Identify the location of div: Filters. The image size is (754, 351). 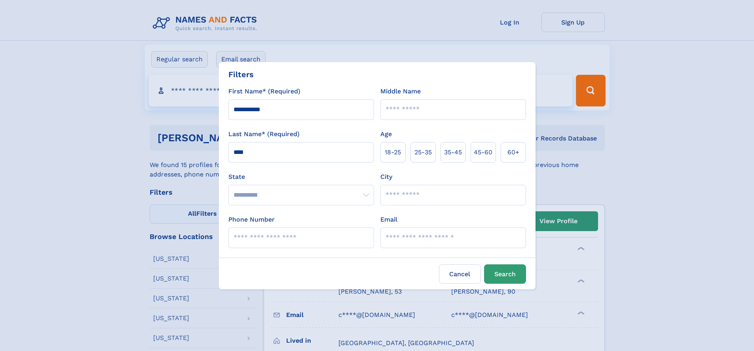
(241, 74).